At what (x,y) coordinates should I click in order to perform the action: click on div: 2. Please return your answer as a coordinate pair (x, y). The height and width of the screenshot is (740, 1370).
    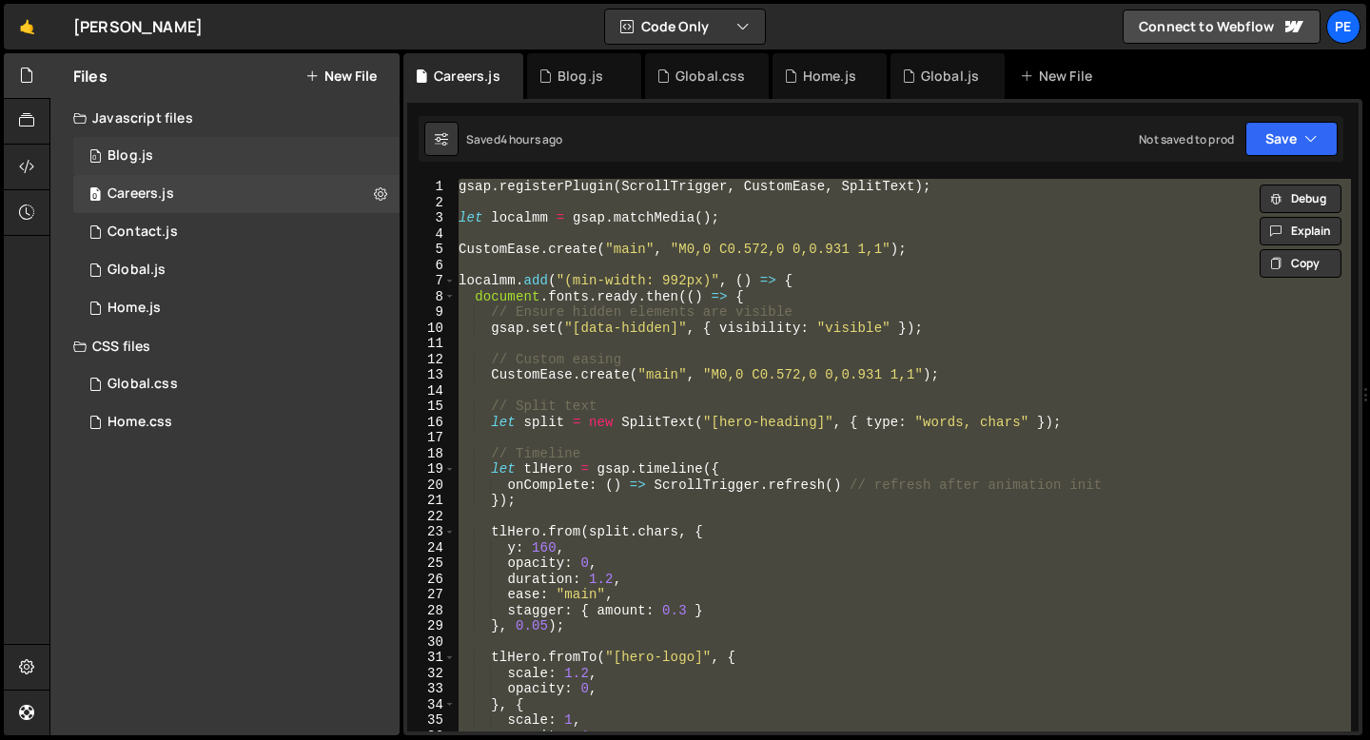
    Looking at the image, I should click on (431, 203).